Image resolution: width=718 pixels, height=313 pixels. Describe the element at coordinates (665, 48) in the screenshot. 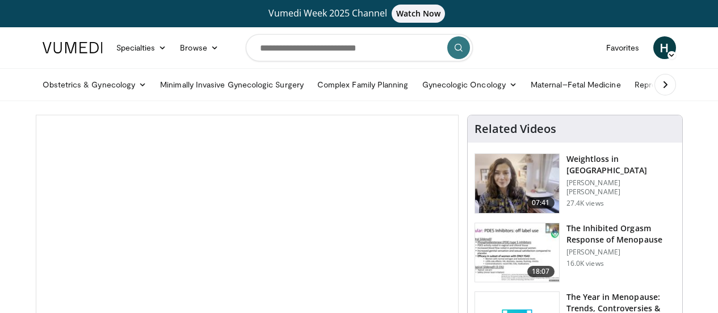

I see `a: H` at that location.